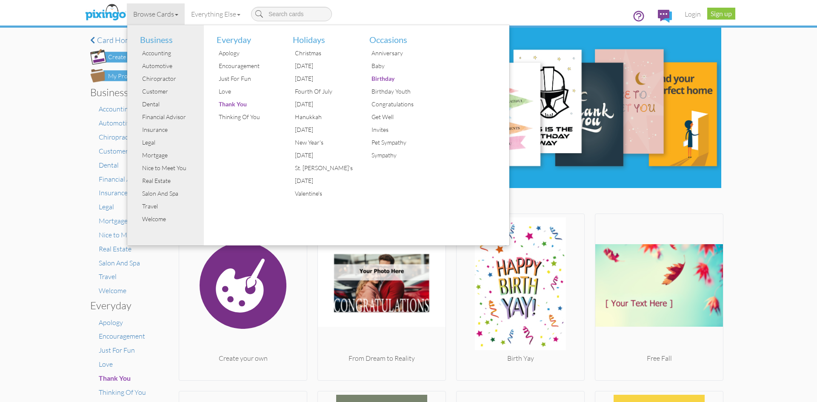 The height and width of the screenshot is (402, 817). What do you see at coordinates (169, 53) in the screenshot?
I see `a: Accounting` at bounding box center [169, 53].